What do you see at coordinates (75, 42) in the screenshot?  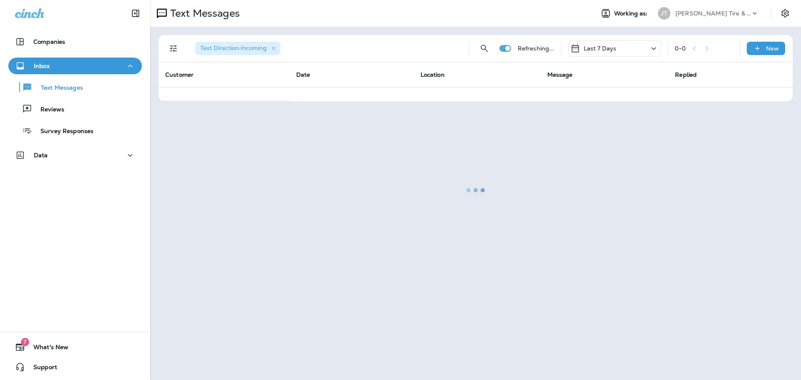 I see `button: Companies` at bounding box center [75, 42].